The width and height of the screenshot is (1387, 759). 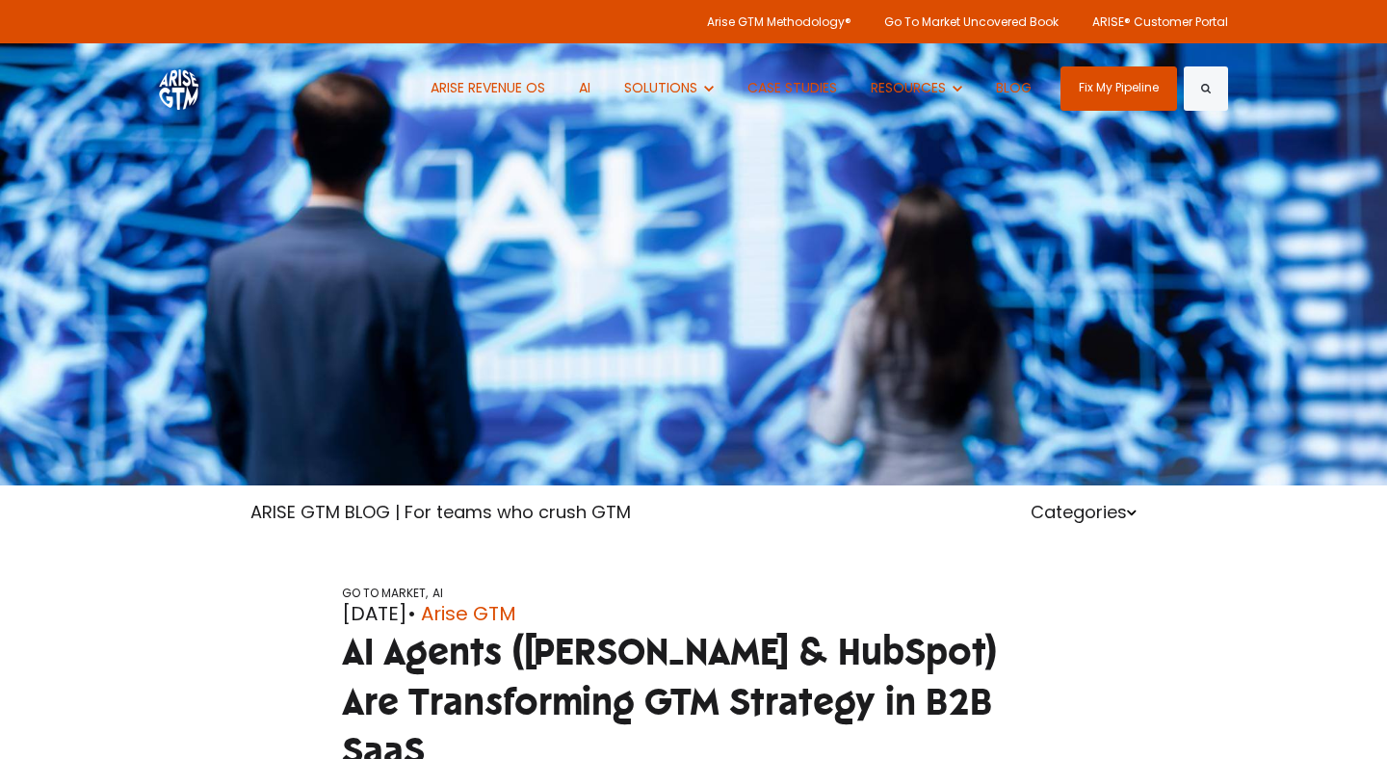 I want to click on a: Arise GTM, so click(x=468, y=613).